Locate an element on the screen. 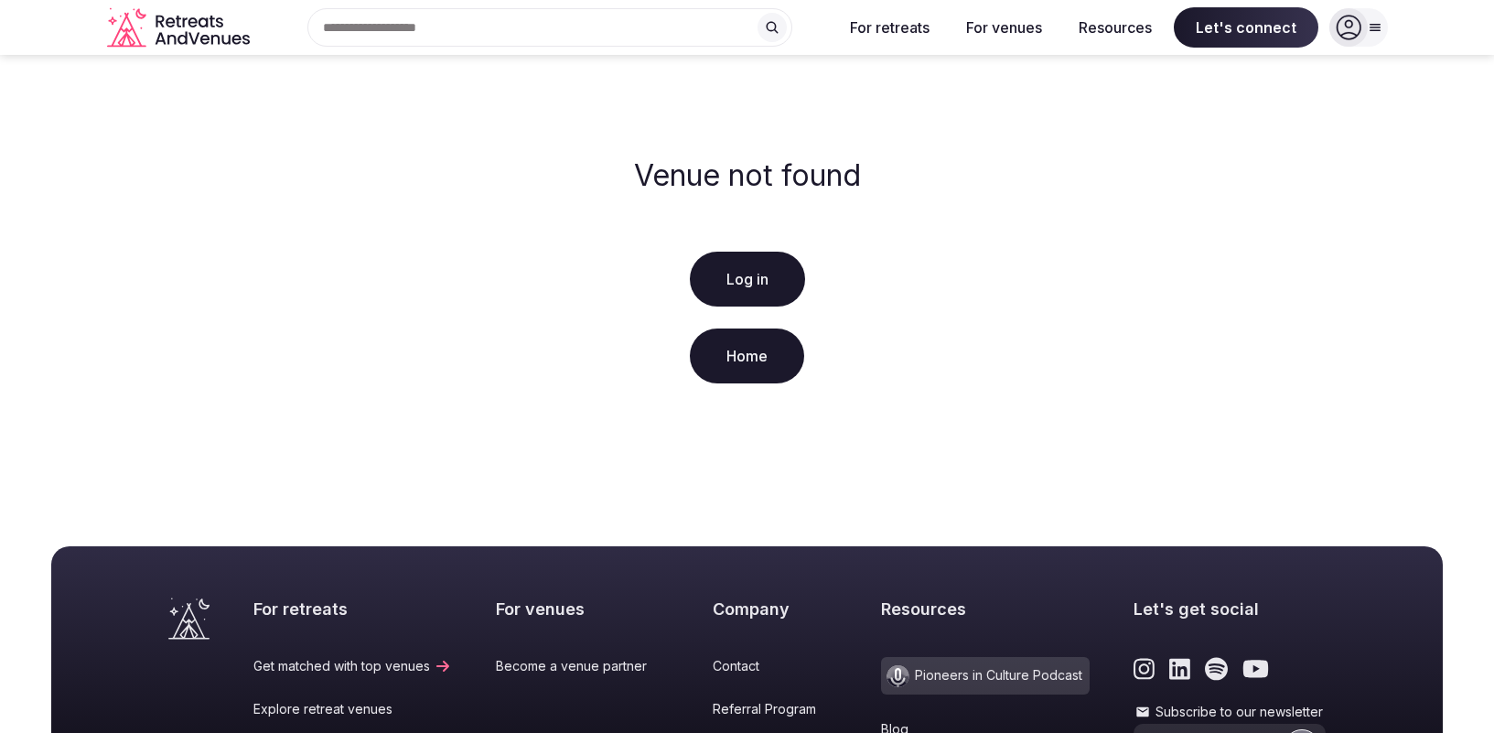 The height and width of the screenshot is (733, 1494). h2: Company is located at coordinates (775, 608).